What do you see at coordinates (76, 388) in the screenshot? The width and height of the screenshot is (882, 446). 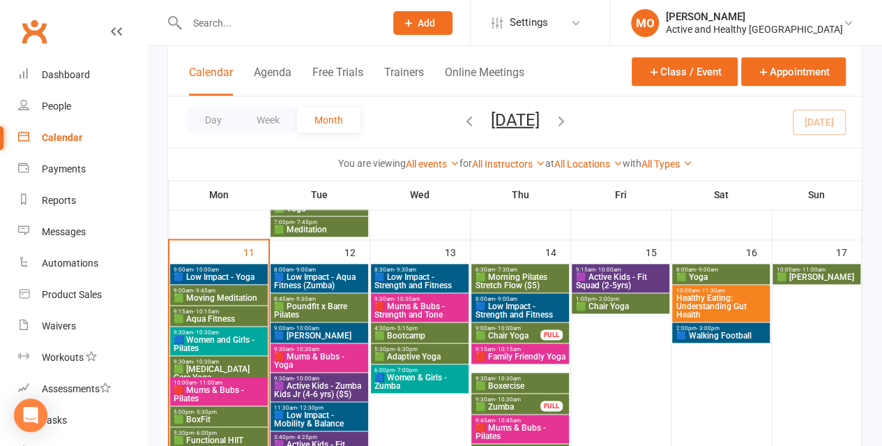 I see `div: Assessments` at bounding box center [76, 388].